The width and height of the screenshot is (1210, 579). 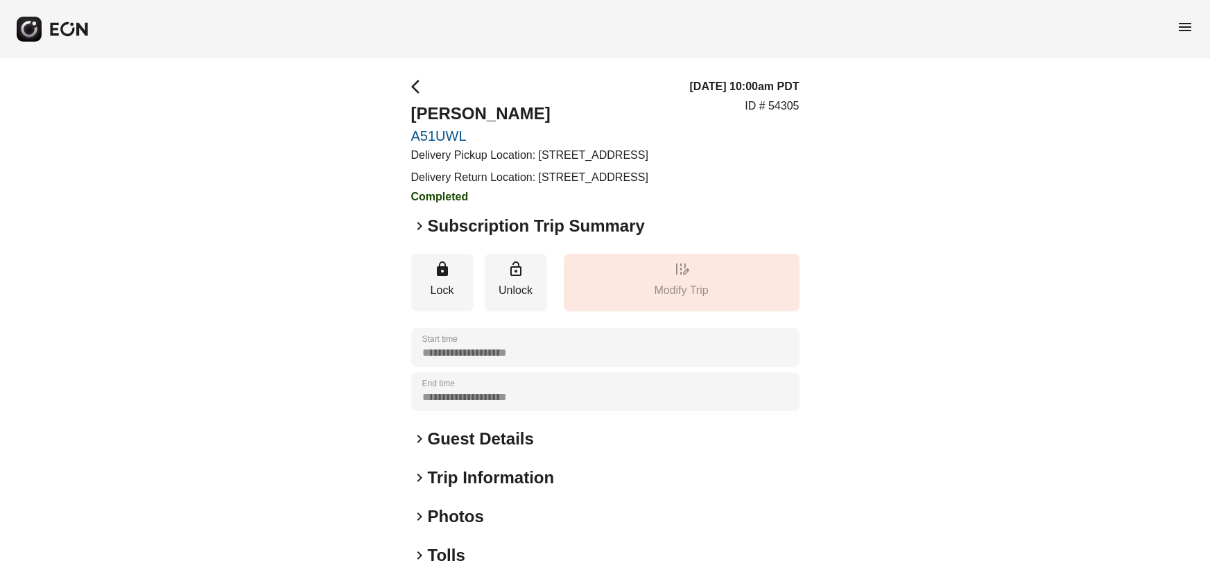 What do you see at coordinates (516, 269) in the screenshot?
I see `span: lock_open` at bounding box center [516, 269].